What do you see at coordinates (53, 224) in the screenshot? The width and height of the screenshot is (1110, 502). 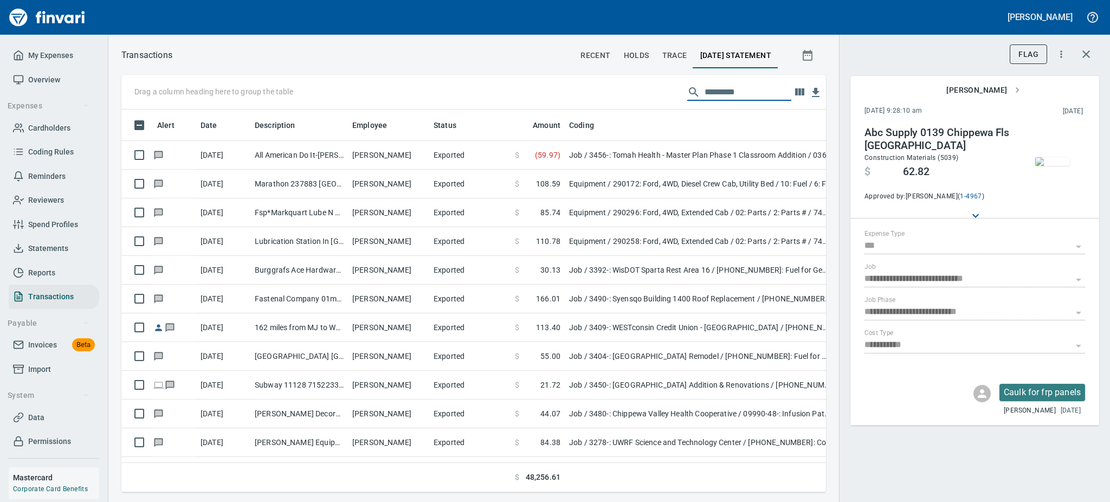 I see `span: Spend Profiles` at bounding box center [53, 224].